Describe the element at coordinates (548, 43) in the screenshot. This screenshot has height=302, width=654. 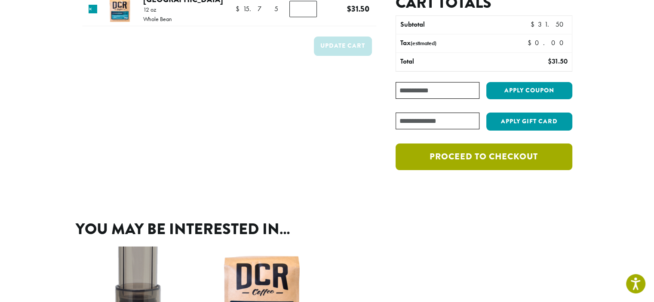
I see `bdi: 0.00` at that location.